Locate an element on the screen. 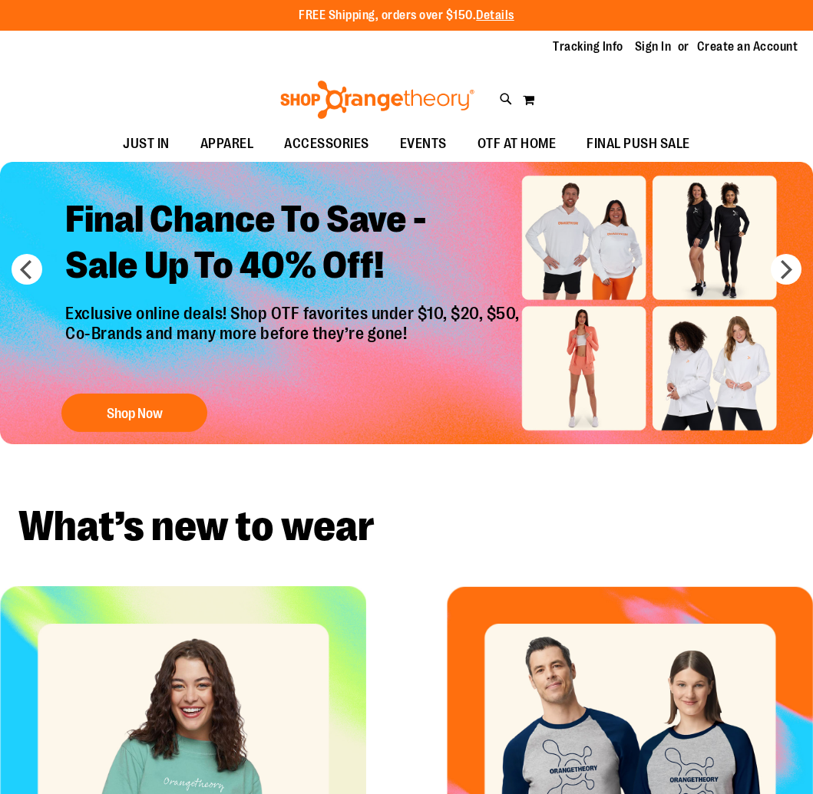  span: FINAL PUSH SALE is located at coordinates (638, 144).